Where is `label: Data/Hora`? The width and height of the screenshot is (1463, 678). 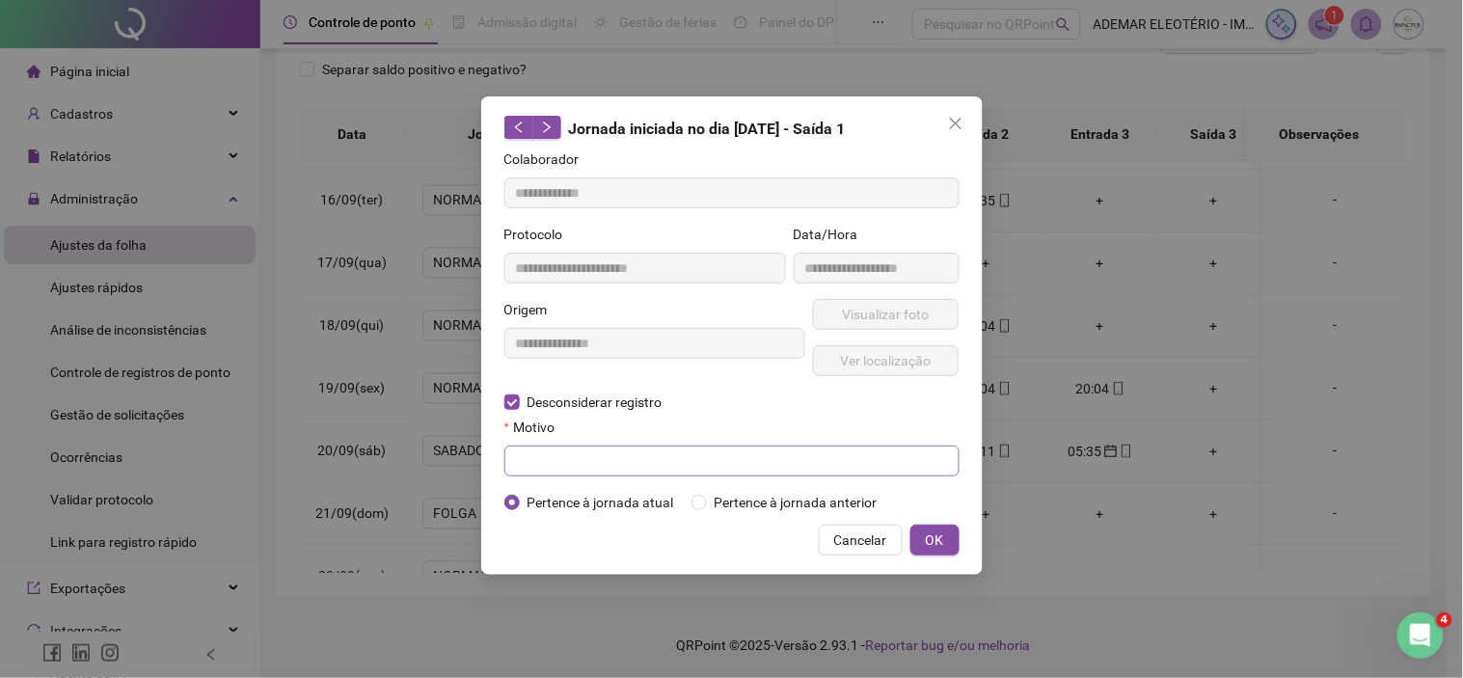
label: Data/Hora is located at coordinates (832, 234).